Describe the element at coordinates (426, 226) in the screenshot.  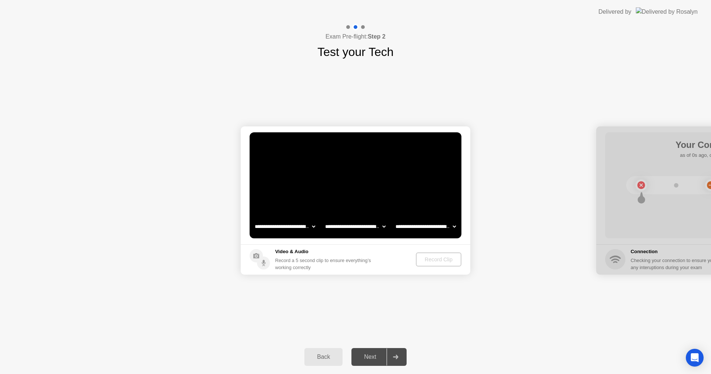
I see `select: Available microphones` at that location.